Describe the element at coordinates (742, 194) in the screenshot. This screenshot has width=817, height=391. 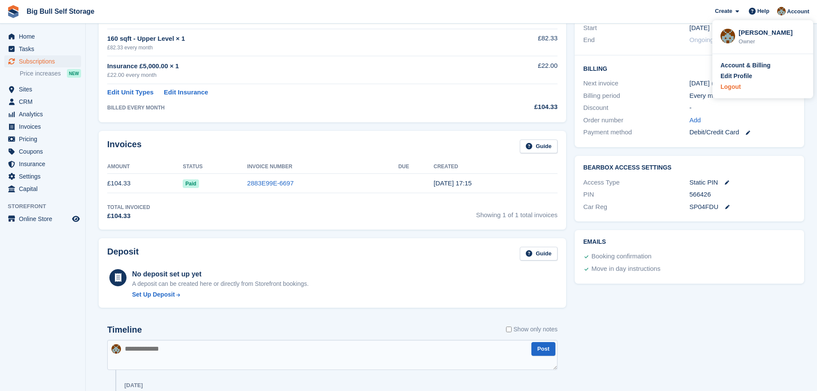
I see `div: 566426` at that location.